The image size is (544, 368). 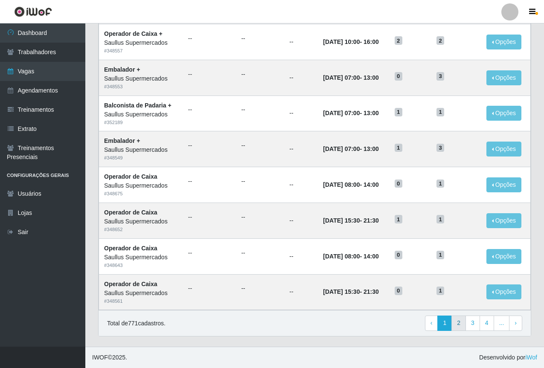 I want to click on img: CoreUI Logo, so click(x=33, y=12).